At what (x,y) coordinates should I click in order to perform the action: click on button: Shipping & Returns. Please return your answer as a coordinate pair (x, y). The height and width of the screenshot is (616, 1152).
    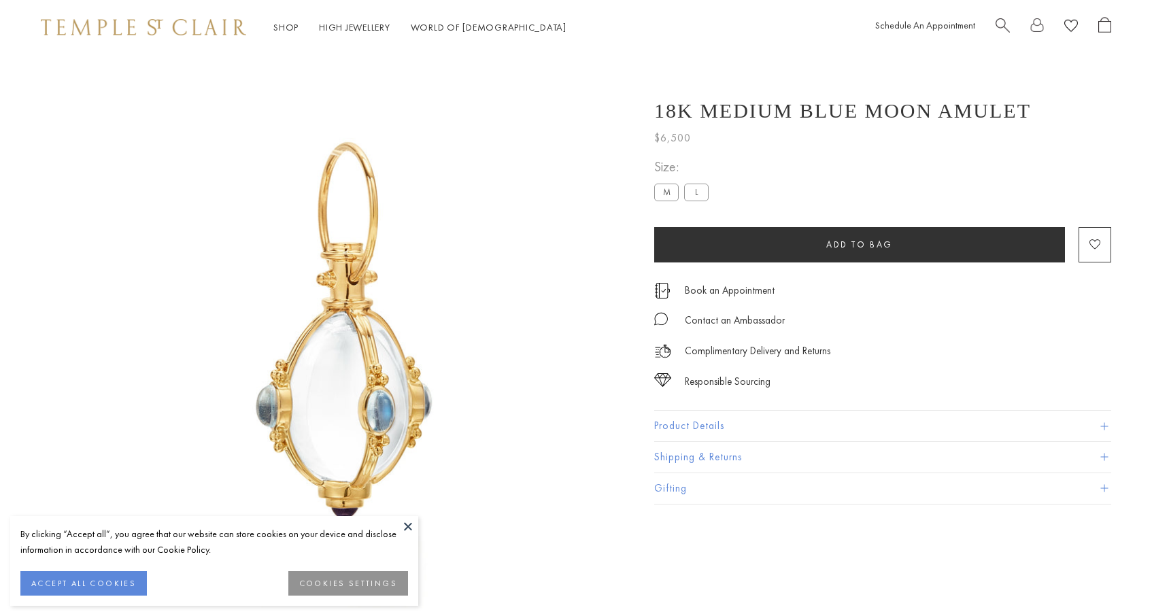
    Looking at the image, I should click on (883, 457).